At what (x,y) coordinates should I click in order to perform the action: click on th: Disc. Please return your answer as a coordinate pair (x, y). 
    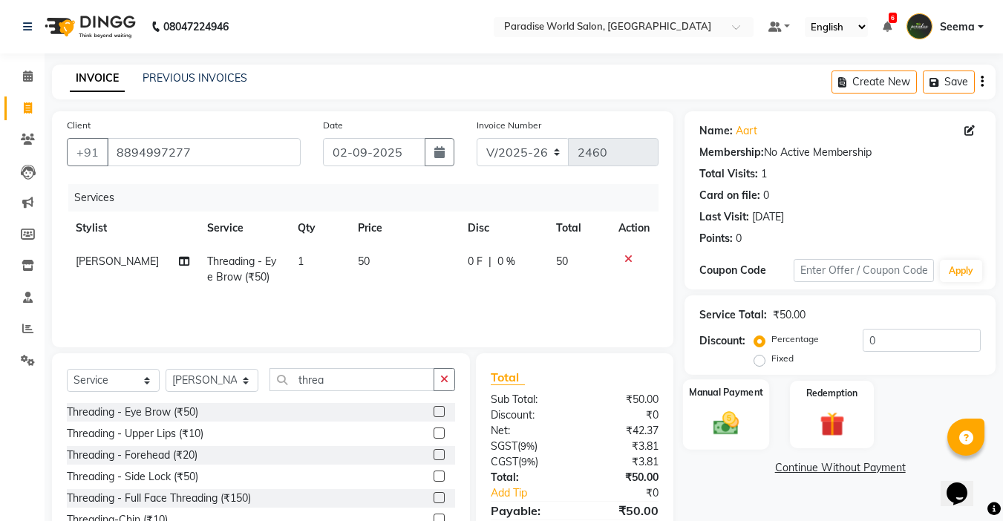
    Looking at the image, I should click on (503, 228).